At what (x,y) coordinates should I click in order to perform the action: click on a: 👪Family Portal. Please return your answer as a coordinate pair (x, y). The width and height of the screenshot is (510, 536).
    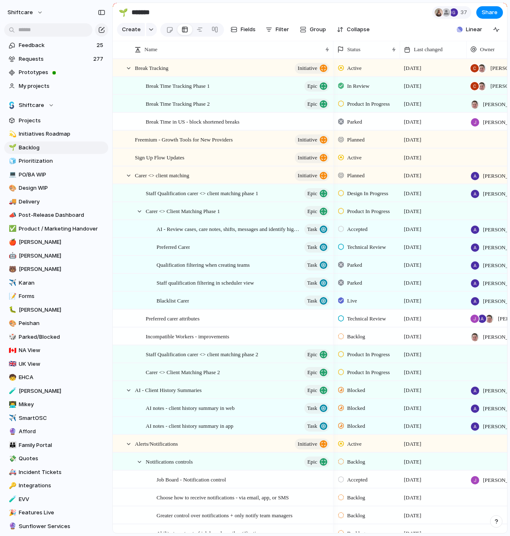
    Looking at the image, I should click on (56, 446).